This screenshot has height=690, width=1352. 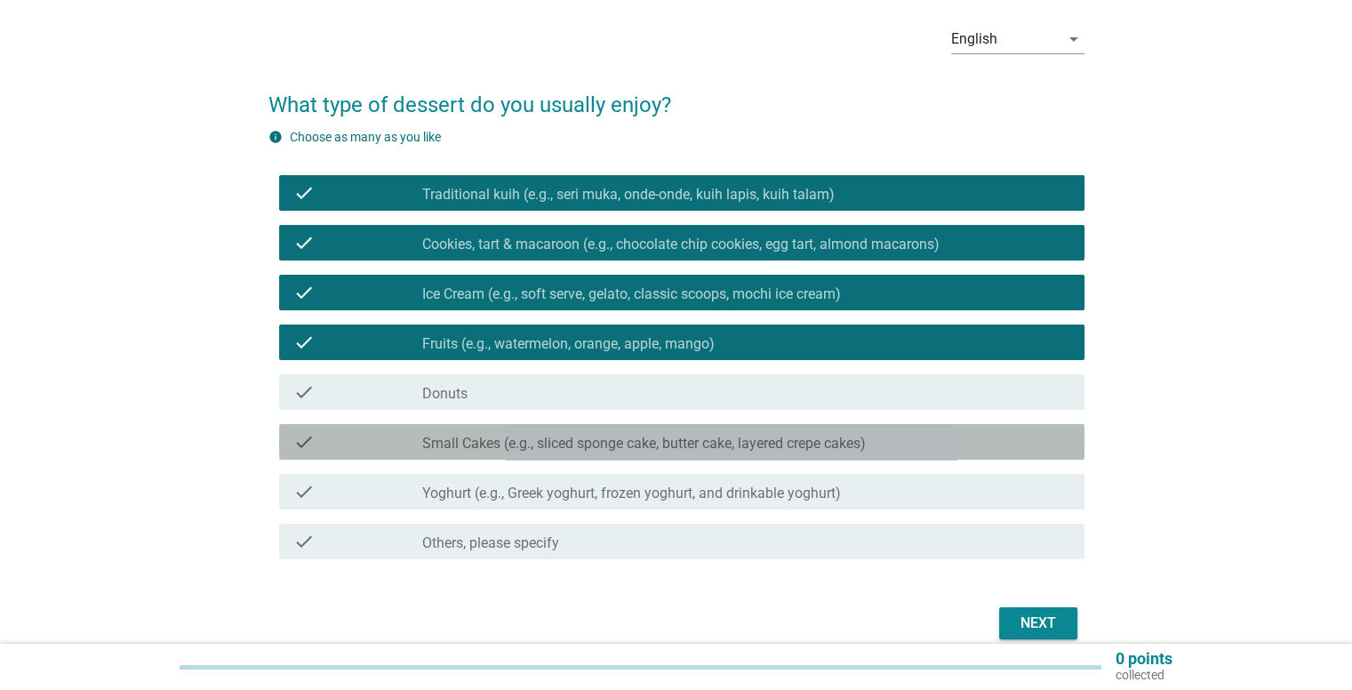 What do you see at coordinates (1074, 39) in the screenshot?
I see `i: arrow_drop_down` at bounding box center [1074, 39].